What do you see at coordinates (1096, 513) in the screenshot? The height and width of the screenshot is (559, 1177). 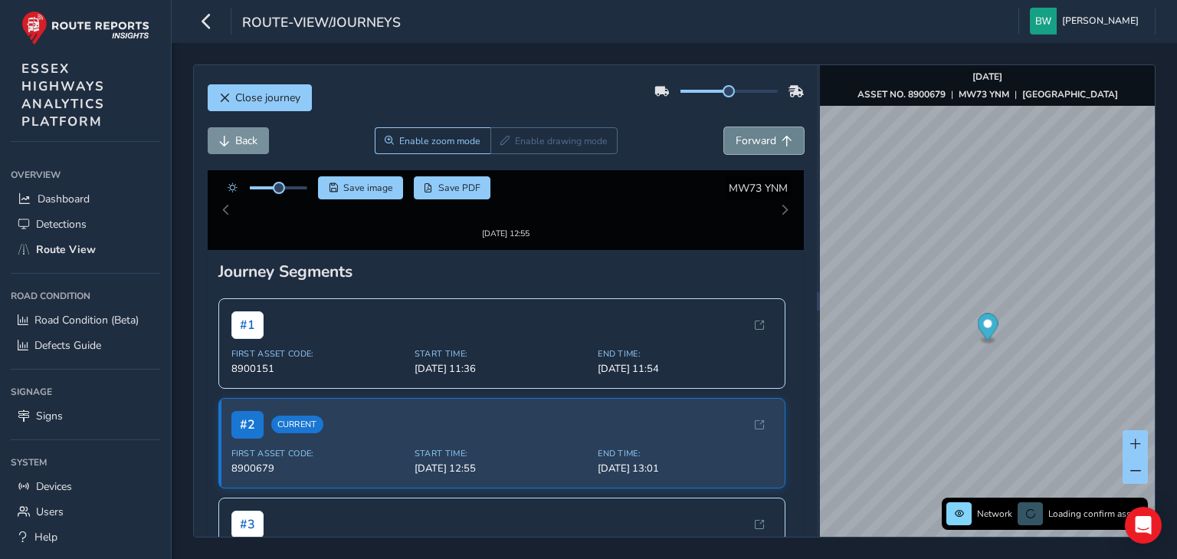 I see `span: Loading confirm assets` at bounding box center [1096, 513].